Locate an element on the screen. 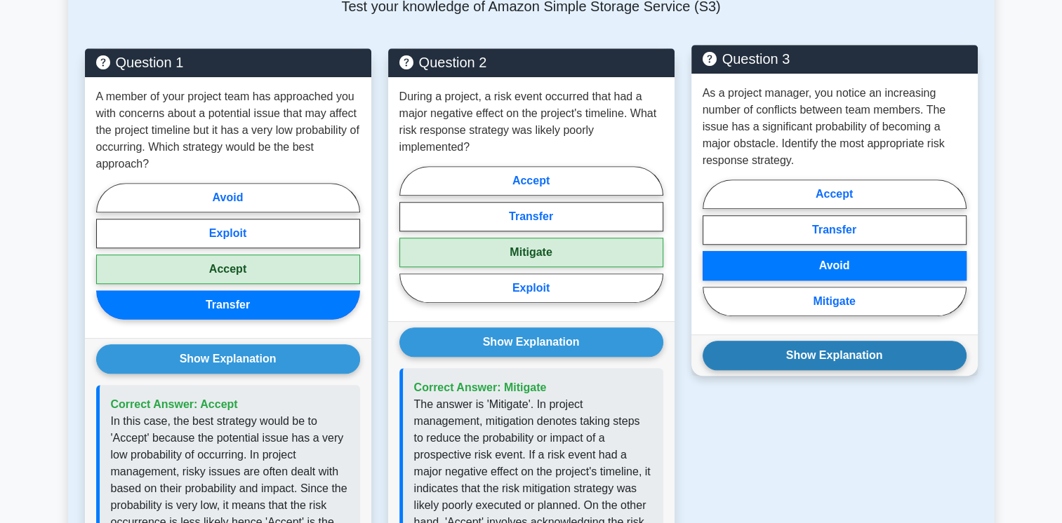 The image size is (1062, 523). p: During a project, a risk event occurred that had a major negative effect on the project's timelin... is located at coordinates (531, 122).